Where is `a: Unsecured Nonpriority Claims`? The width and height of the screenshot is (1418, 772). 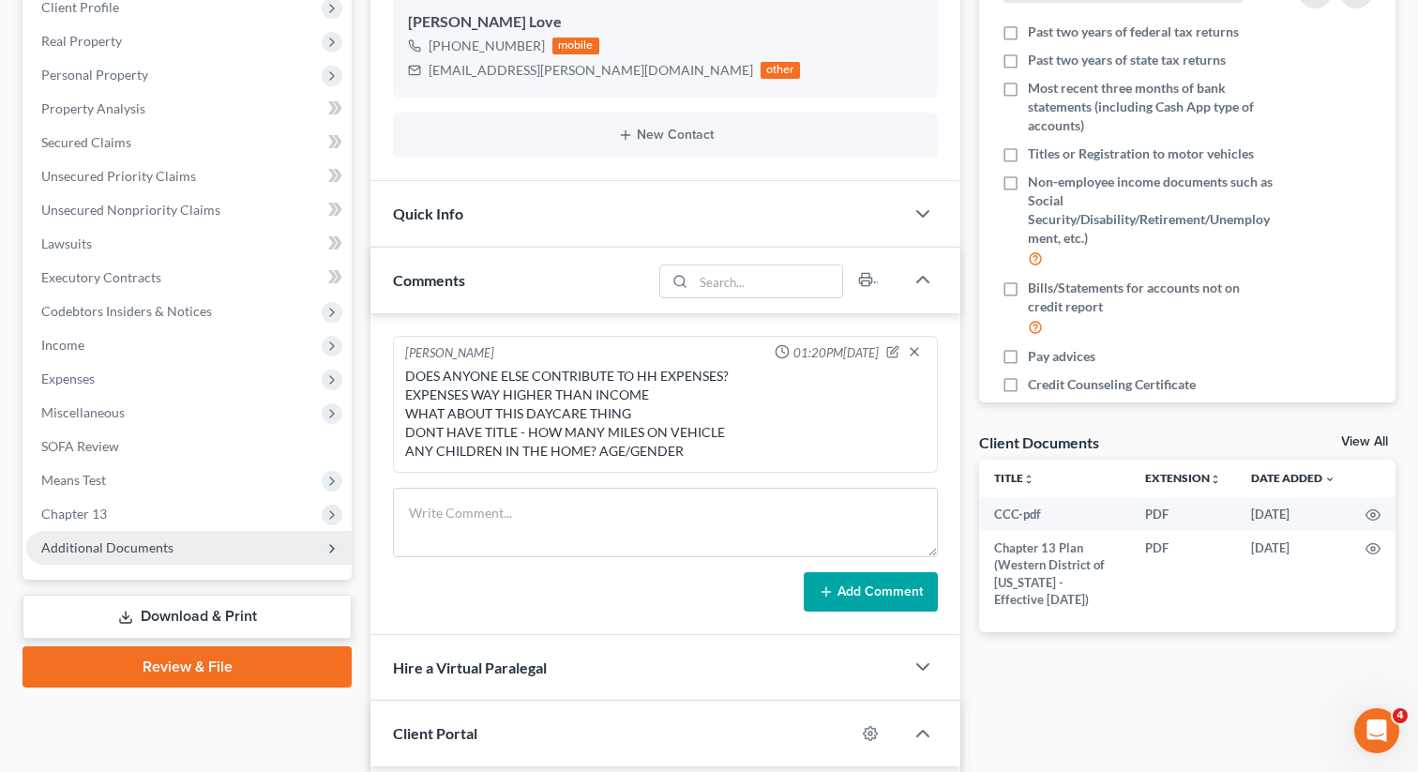 a: Unsecured Nonpriority Claims is located at coordinates (188, 210).